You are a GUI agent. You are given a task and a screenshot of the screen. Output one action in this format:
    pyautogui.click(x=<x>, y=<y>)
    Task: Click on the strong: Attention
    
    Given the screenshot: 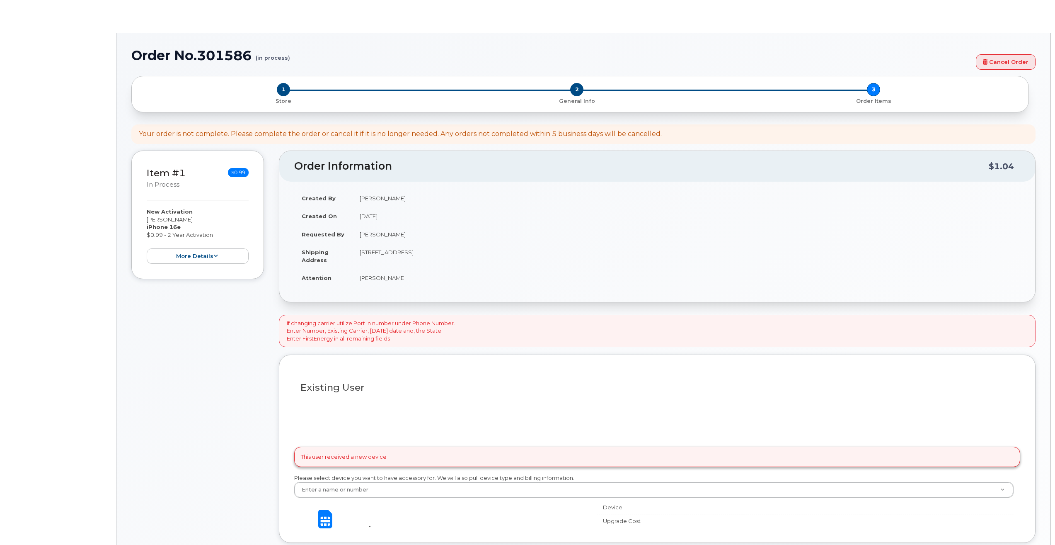 What is the action you would take?
    pyautogui.click(x=317, y=278)
    